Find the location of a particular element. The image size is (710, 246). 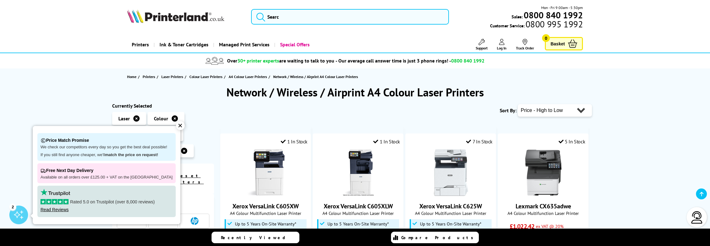

span: 30+ printer experts is located at coordinates (258, 61).